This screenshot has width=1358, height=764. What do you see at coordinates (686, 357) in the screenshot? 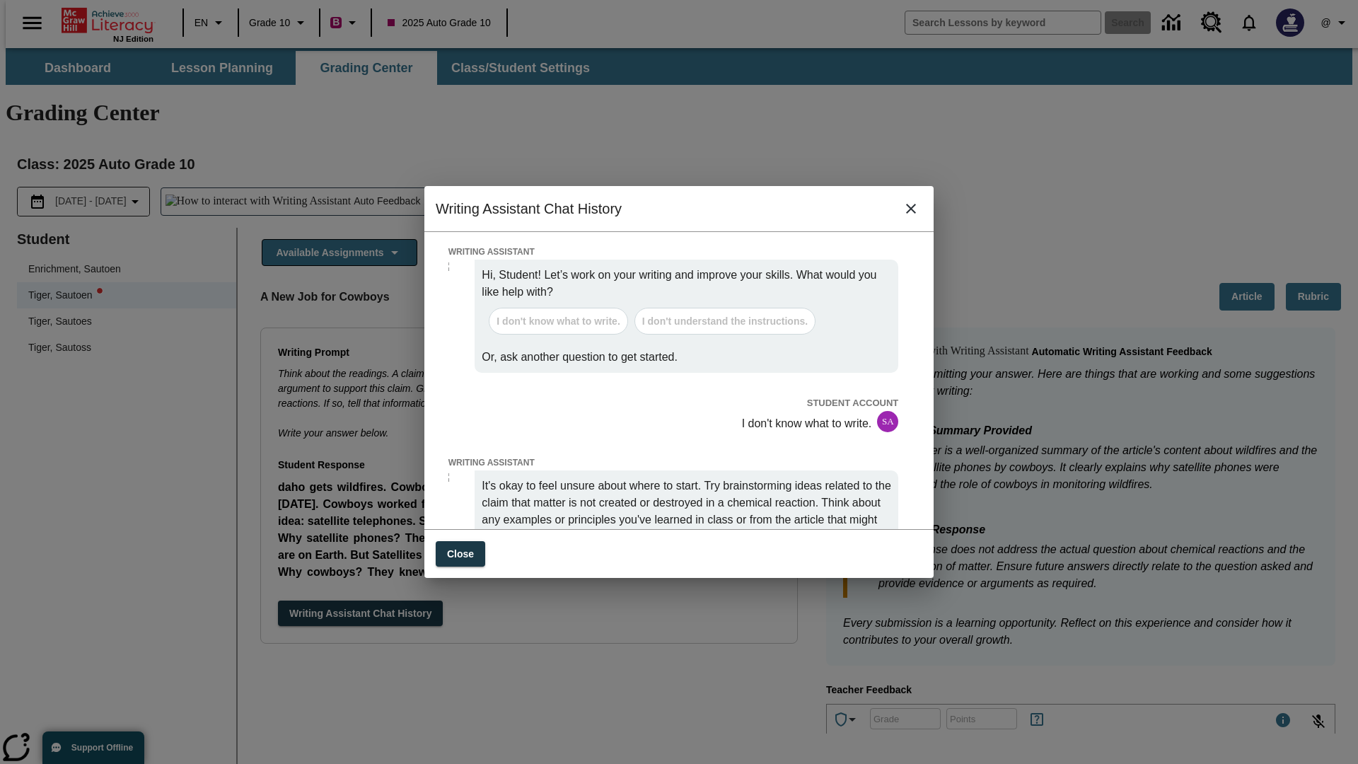
I see `p: Or, ask another question to get started.` at bounding box center [686, 357].